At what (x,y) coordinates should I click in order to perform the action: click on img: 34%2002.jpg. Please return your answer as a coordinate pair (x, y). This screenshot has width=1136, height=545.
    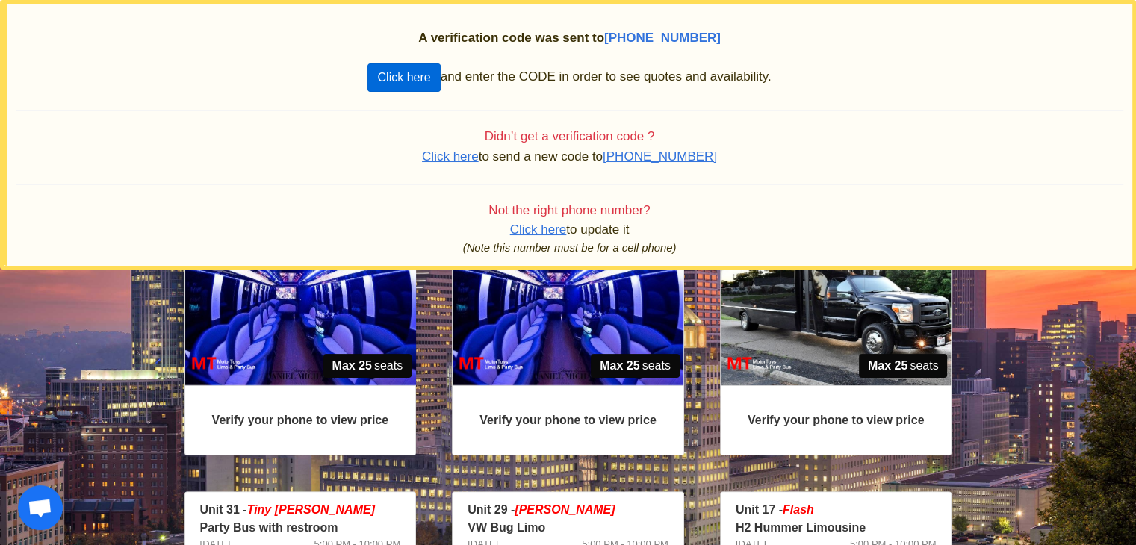
    Looking at the image, I should click on (568, 297).